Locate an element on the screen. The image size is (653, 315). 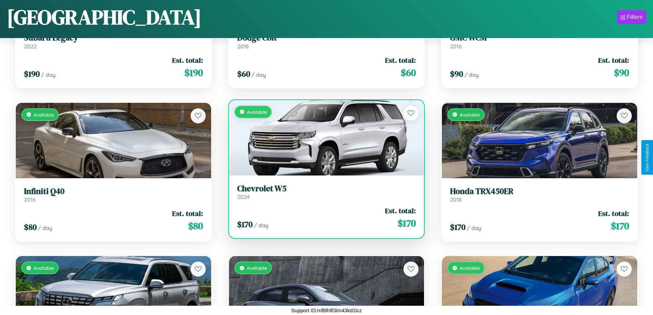
a: Subaru Legacy2022 is located at coordinates (113, 41).